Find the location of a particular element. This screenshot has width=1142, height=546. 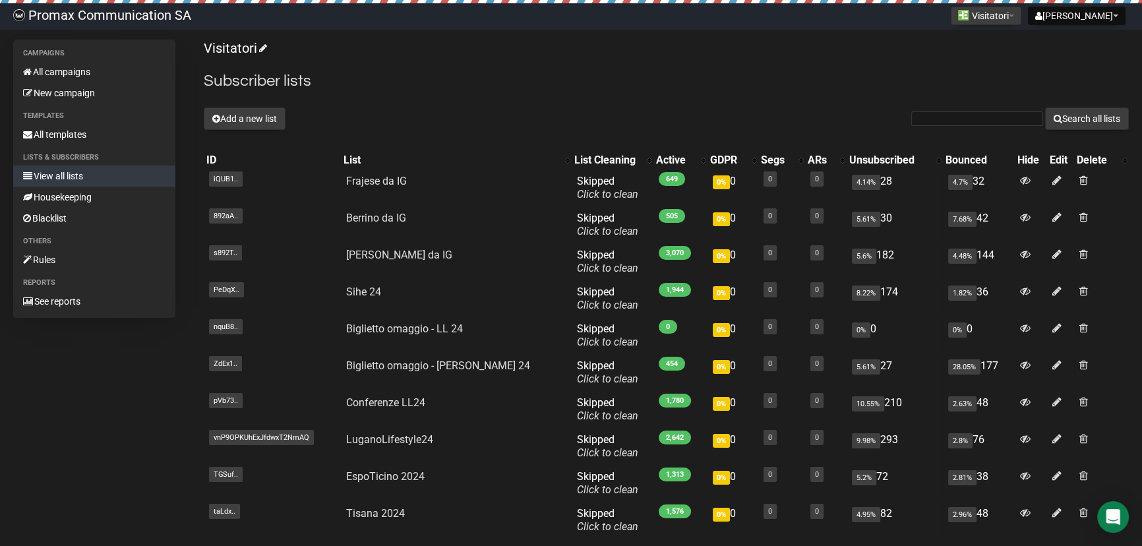

button: Search all lists is located at coordinates (1087, 119).